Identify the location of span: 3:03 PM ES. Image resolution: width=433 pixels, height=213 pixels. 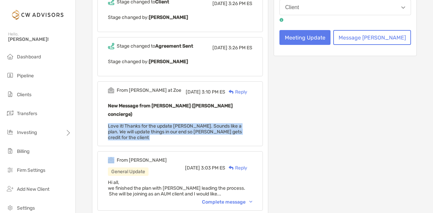
(213, 168).